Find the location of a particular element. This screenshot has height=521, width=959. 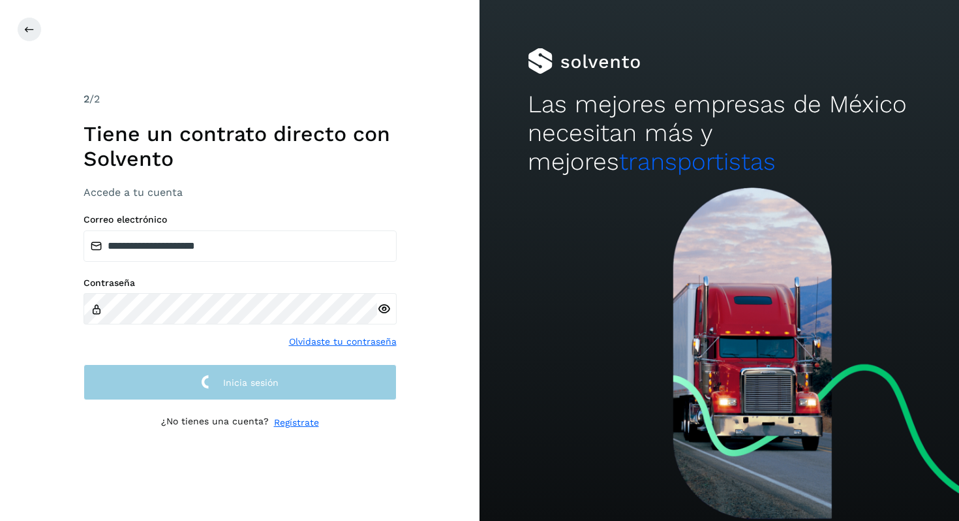

span: Inicia sesión is located at coordinates (251, 382).